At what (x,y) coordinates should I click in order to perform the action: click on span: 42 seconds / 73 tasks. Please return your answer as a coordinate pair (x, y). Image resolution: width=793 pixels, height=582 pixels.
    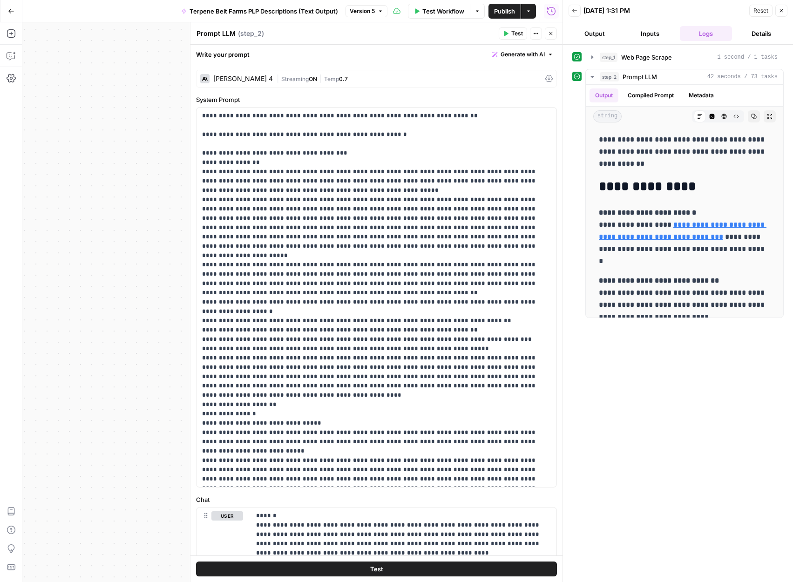
    Looking at the image, I should click on (743, 77).